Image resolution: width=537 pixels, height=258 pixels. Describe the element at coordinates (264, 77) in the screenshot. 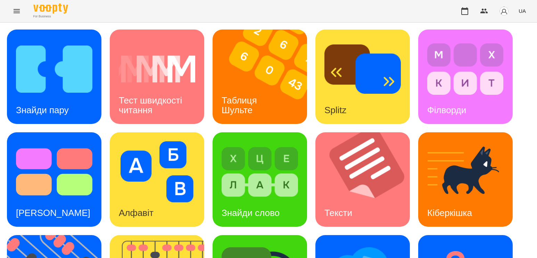

I see `img: Таблиця Шульте` at that location.